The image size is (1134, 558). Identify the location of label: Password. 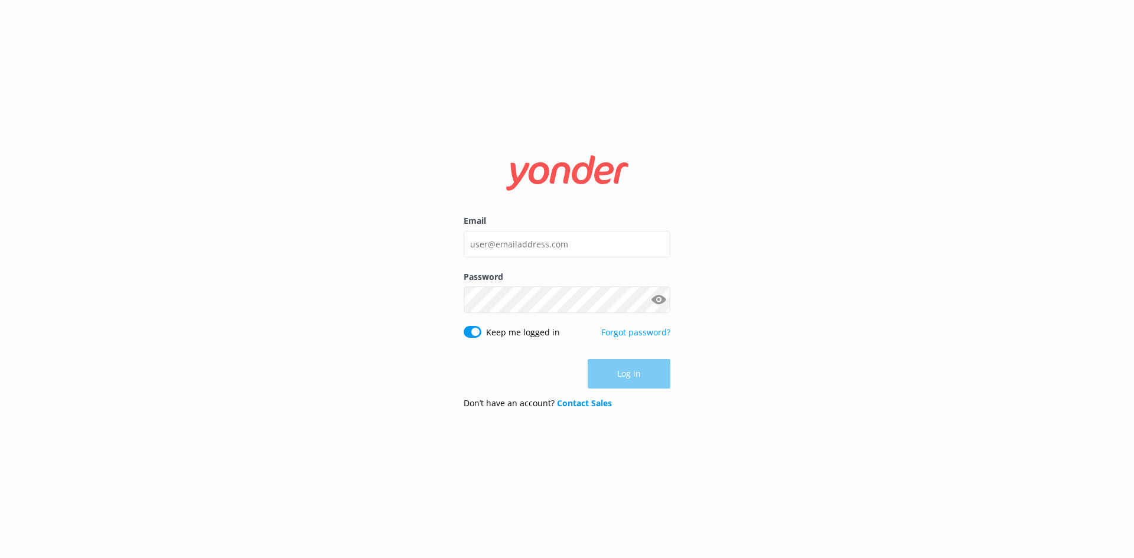
(567, 277).